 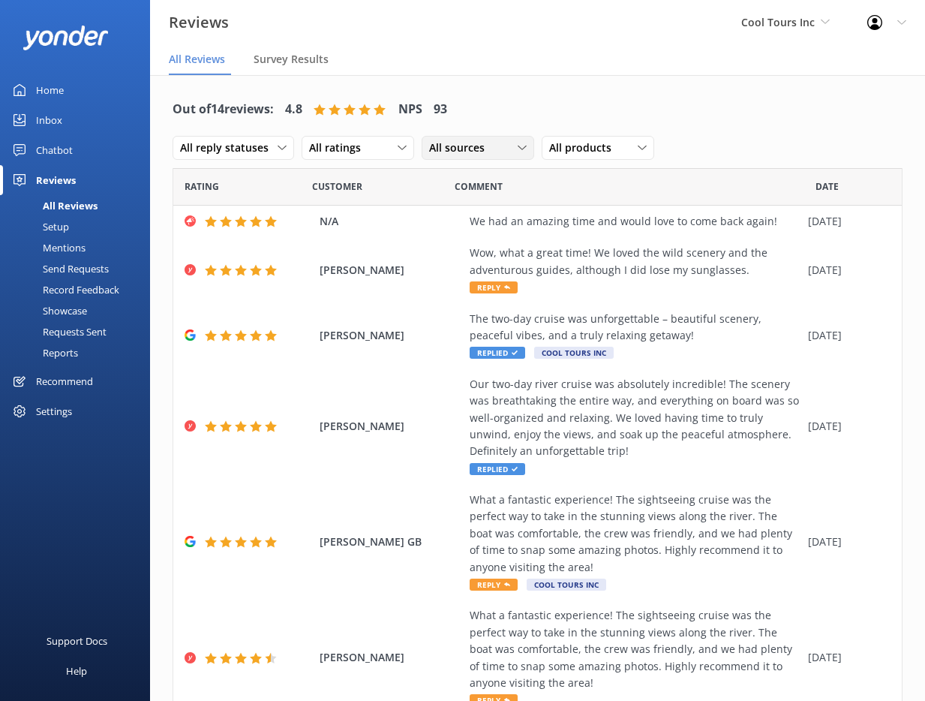 What do you see at coordinates (39, 227) in the screenshot?
I see `div: Setup` at bounding box center [39, 227].